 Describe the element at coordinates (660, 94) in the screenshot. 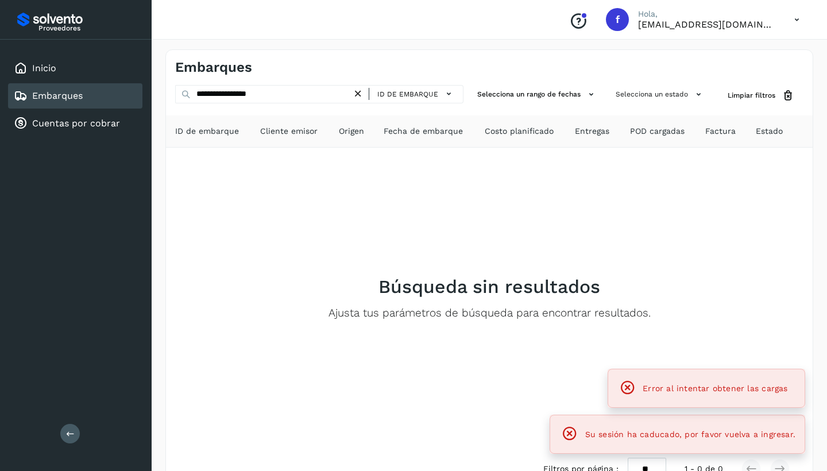

I see `button: Selecciona un estado` at that location.